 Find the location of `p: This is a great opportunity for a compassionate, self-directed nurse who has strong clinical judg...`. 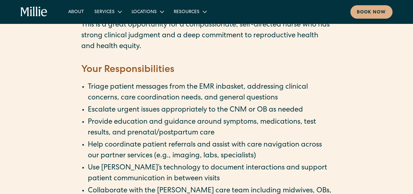

p: This is a great opportunity for a compassionate, self-directed nurse who has strong clinical judg... is located at coordinates (207, 36).